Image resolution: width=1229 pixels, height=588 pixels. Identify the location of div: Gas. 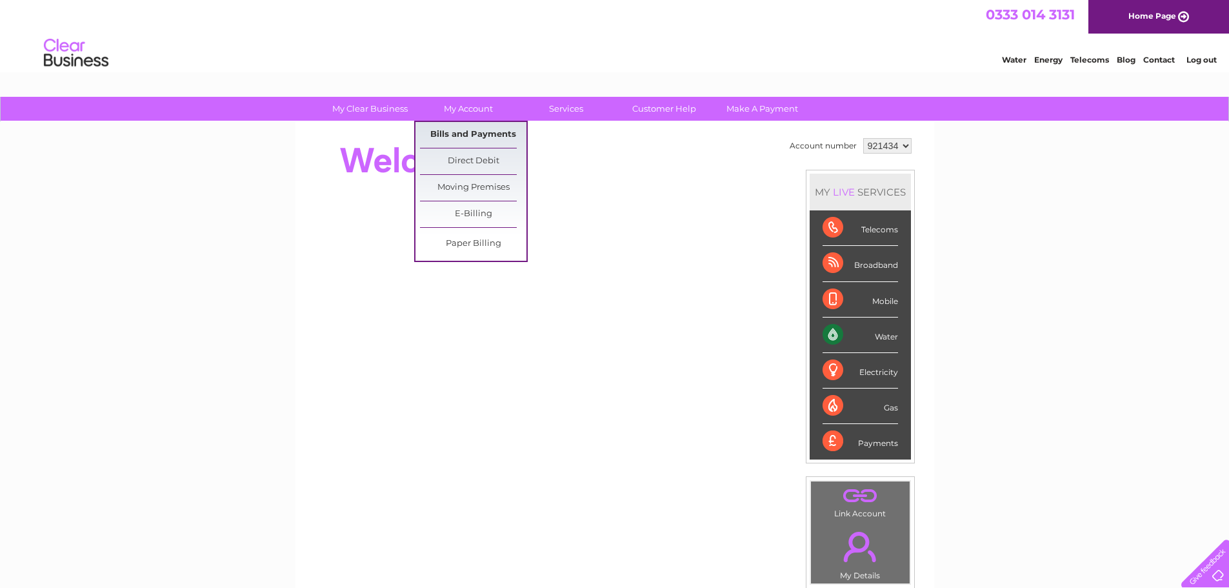
(860, 406).